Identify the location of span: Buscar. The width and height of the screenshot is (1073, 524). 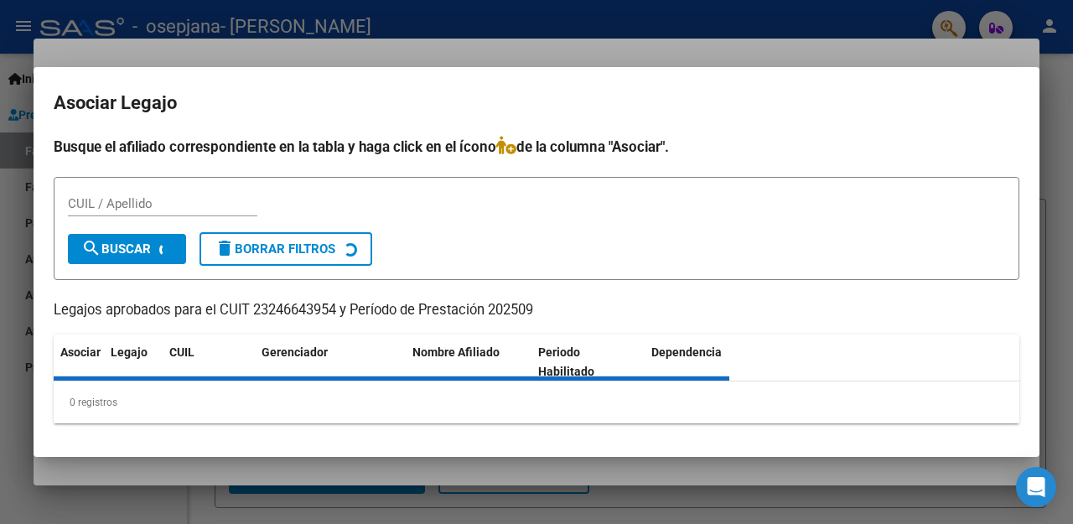
(116, 249).